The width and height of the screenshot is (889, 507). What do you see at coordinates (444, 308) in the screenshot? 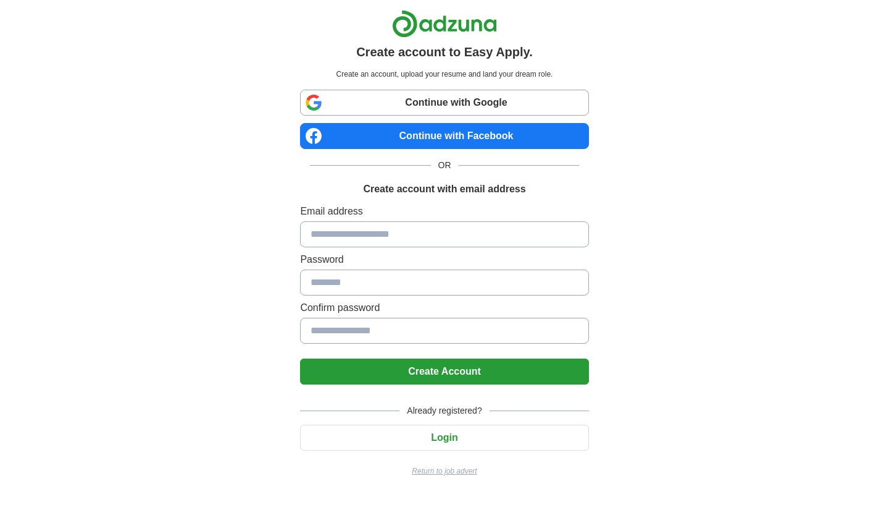
I see `label: Confirm password` at bounding box center [444, 308].